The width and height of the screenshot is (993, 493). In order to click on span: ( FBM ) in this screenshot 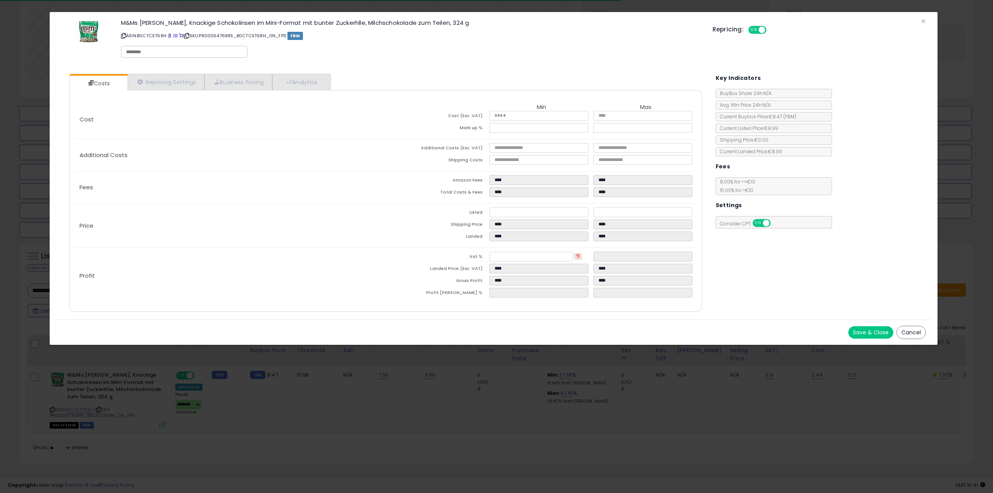, I will do `click(790, 116)`.